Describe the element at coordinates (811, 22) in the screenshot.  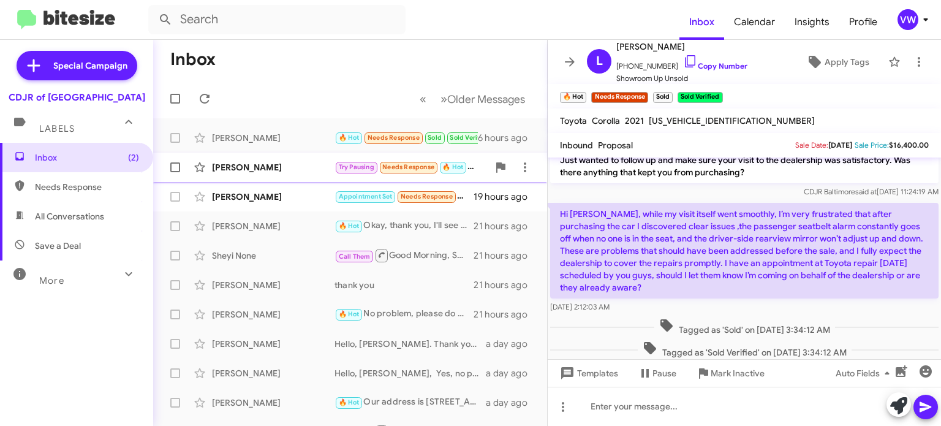
I see `a: Insights` at that location.